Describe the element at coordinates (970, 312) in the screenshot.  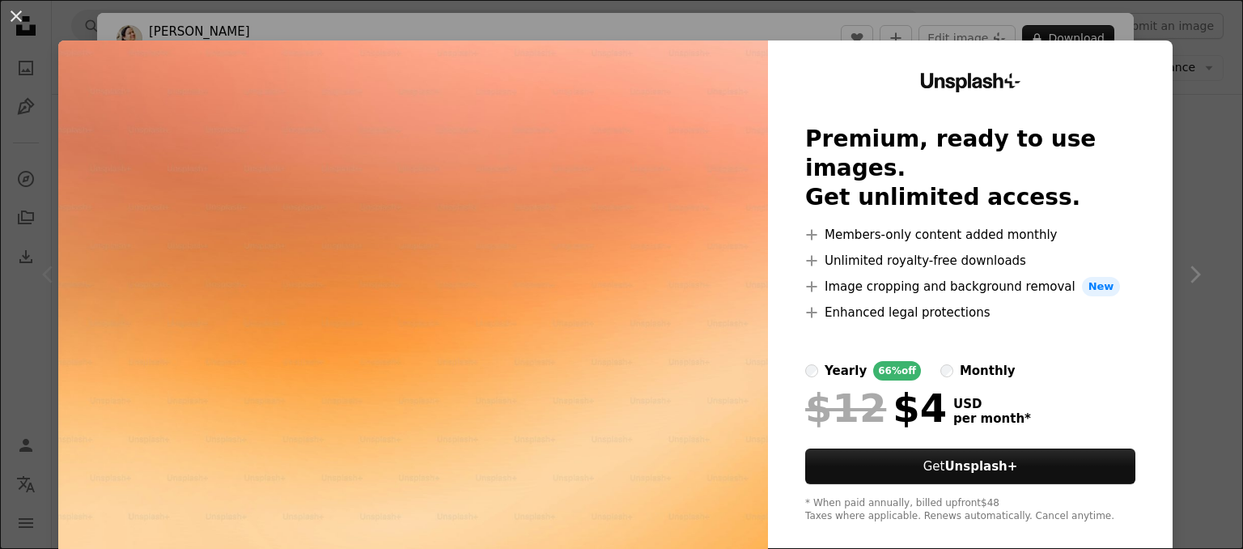
I see `li: Enhanced legal protections` at that location.